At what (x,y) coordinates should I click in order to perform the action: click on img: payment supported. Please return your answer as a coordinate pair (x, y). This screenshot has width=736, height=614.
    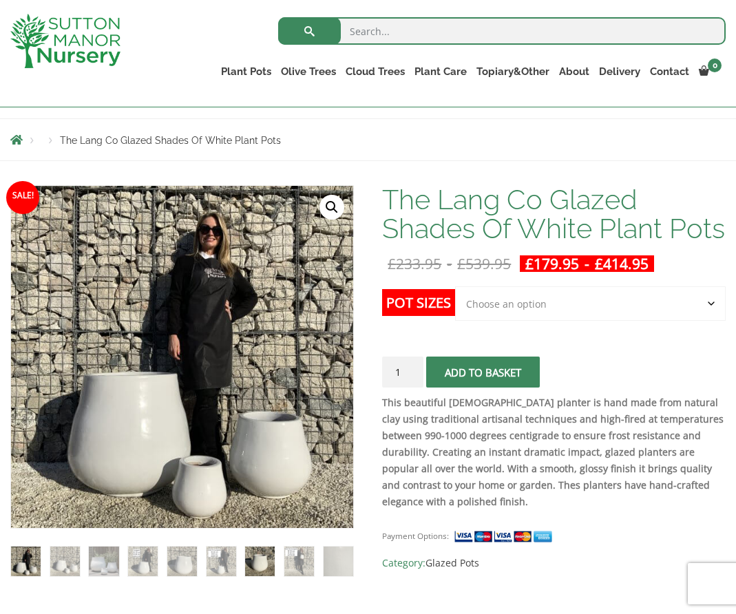
    Looking at the image, I should click on (505, 536).